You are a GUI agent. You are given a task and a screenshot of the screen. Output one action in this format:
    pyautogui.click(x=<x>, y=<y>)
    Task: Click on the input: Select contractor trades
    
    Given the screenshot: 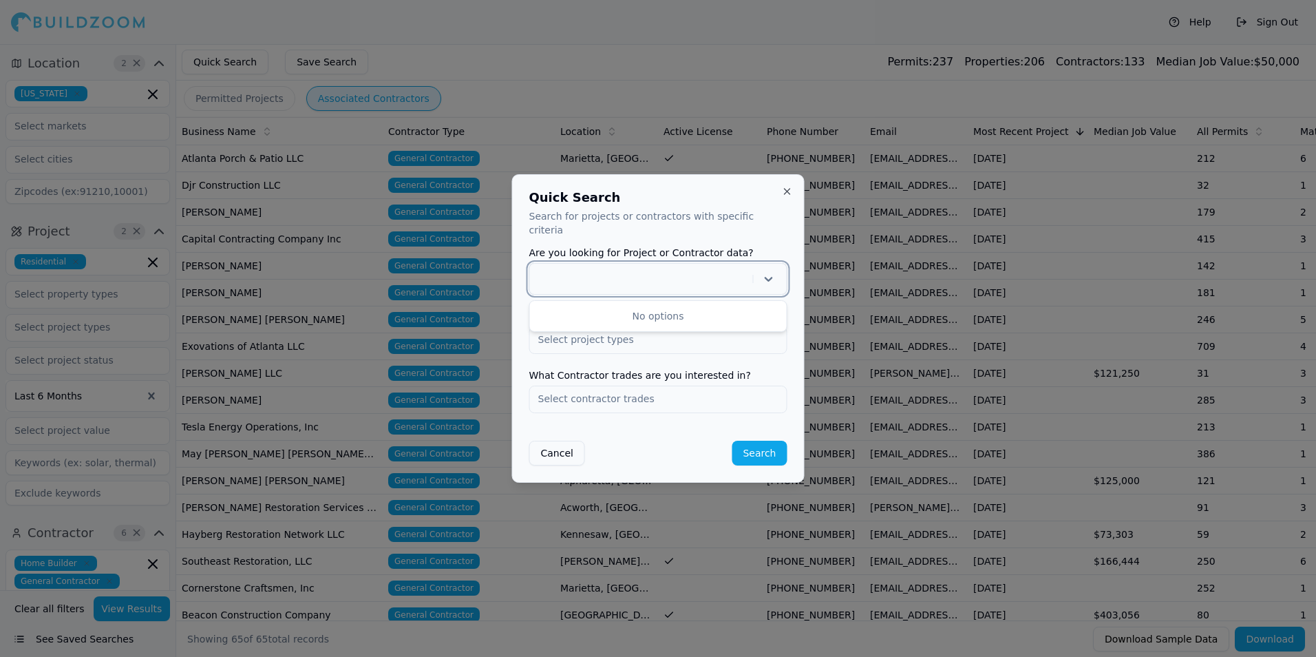 What is the action you would take?
    pyautogui.click(x=658, y=398)
    